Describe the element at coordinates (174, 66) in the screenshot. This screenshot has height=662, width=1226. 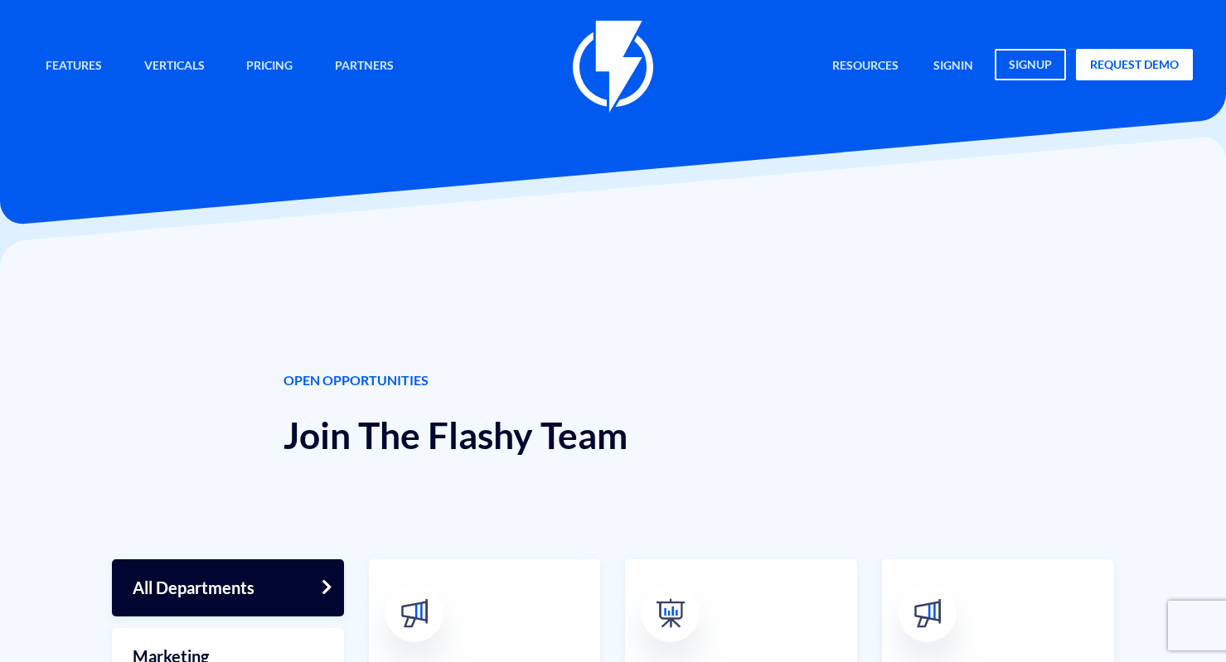
I see `a: Verticals` at that location.